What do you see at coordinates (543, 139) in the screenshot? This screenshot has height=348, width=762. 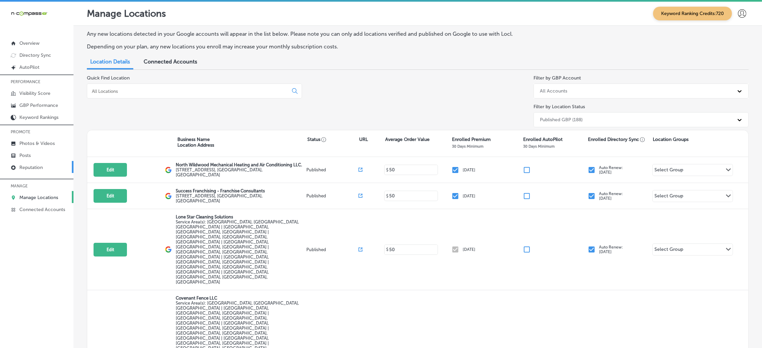 I see `p: Enrolled AutoPilot` at bounding box center [543, 139].